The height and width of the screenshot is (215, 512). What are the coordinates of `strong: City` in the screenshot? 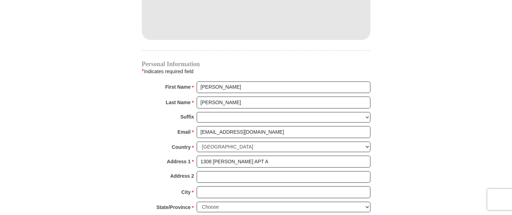 It's located at (186, 192).